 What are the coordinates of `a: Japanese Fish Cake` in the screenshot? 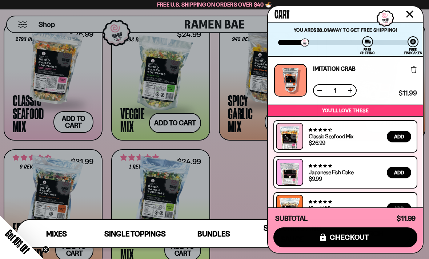 It's located at (331, 172).